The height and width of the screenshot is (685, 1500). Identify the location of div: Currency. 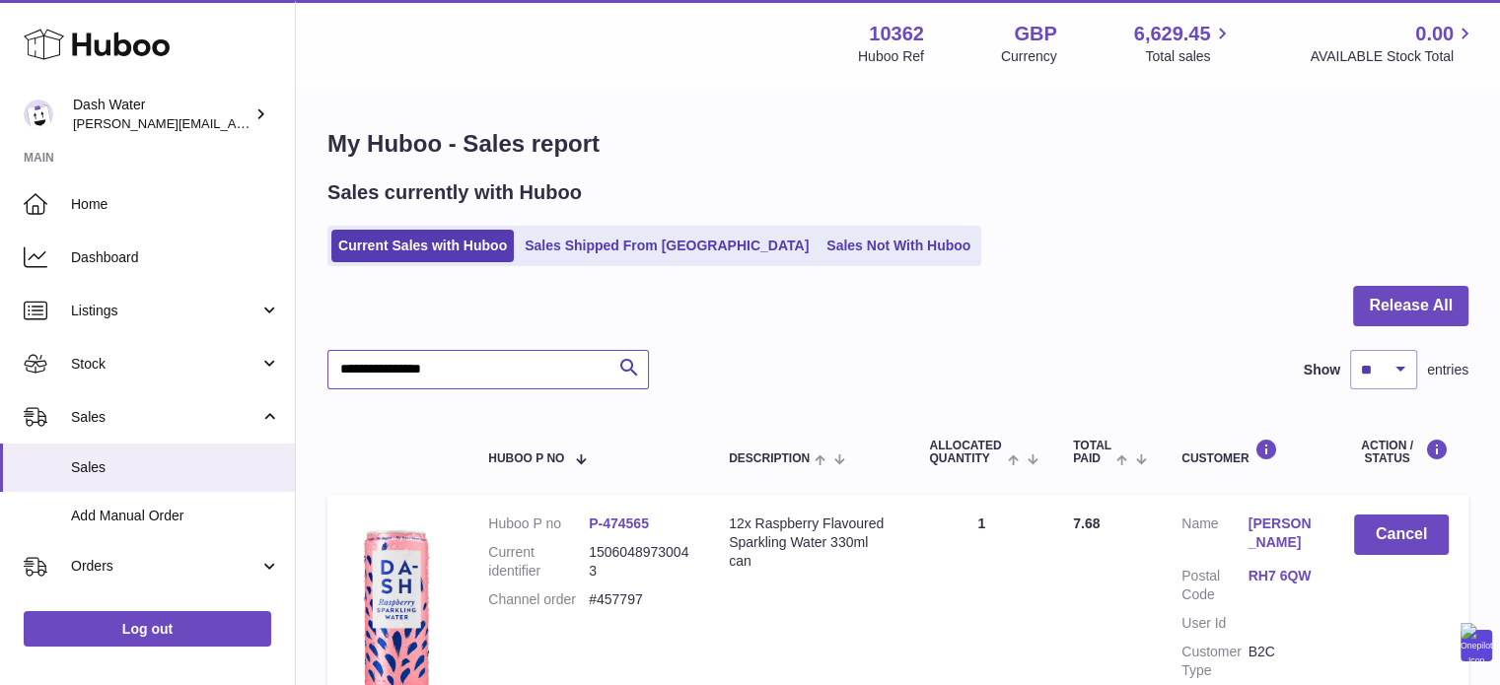
(1029, 56).